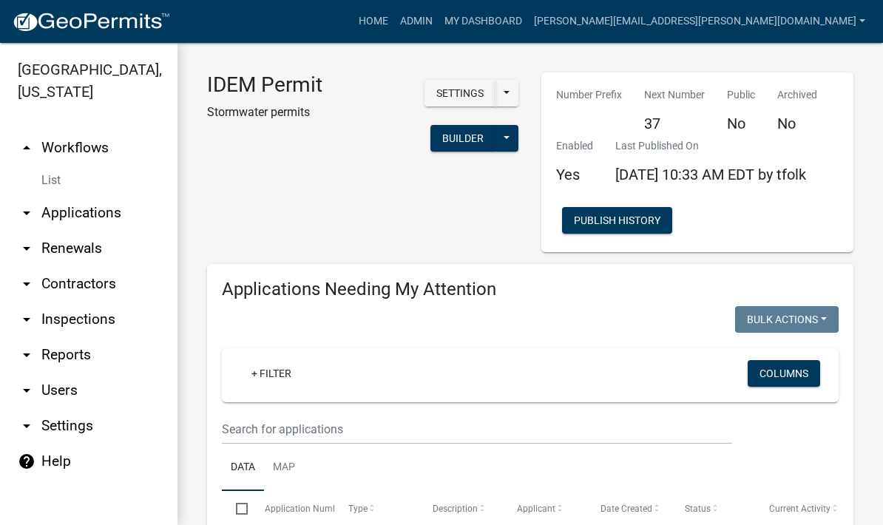 The image size is (883, 525). I want to click on button: Publish History, so click(617, 220).